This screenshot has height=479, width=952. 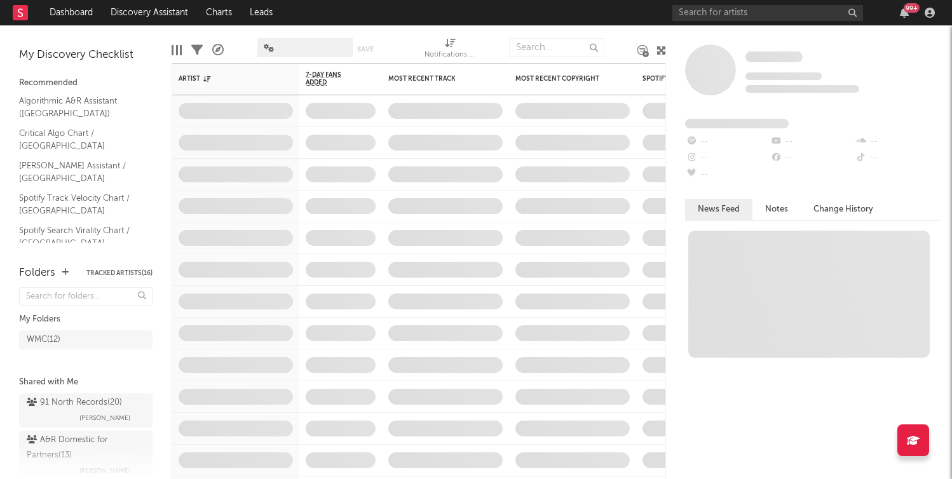 I want to click on a: WMC(12), so click(x=86, y=340).